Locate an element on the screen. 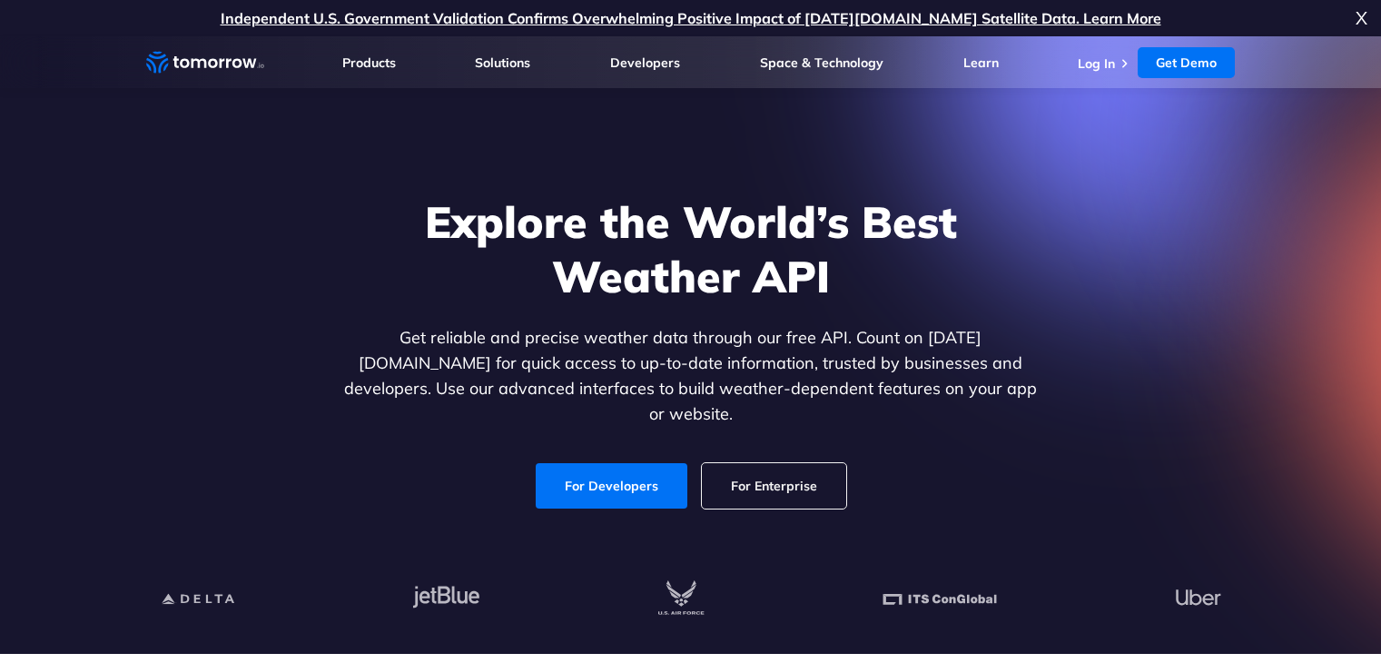 The width and height of the screenshot is (1381, 663). a: For Developers is located at coordinates (611, 486).